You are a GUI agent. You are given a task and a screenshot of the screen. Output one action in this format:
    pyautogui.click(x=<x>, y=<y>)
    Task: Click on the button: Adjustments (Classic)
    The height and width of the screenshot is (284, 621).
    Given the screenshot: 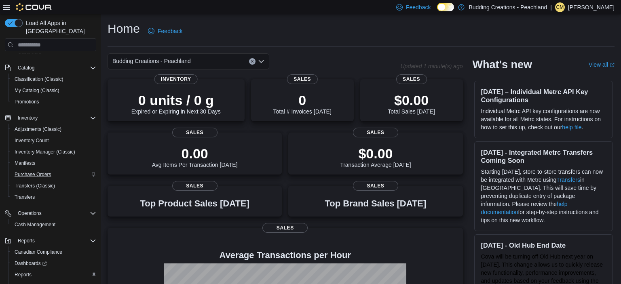 What is the action you would take?
    pyautogui.click(x=54, y=129)
    